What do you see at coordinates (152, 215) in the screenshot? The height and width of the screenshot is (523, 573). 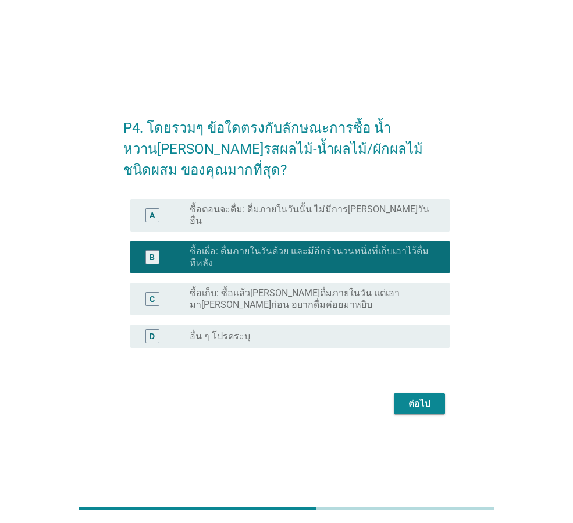 I see `div: A` at bounding box center [152, 215].